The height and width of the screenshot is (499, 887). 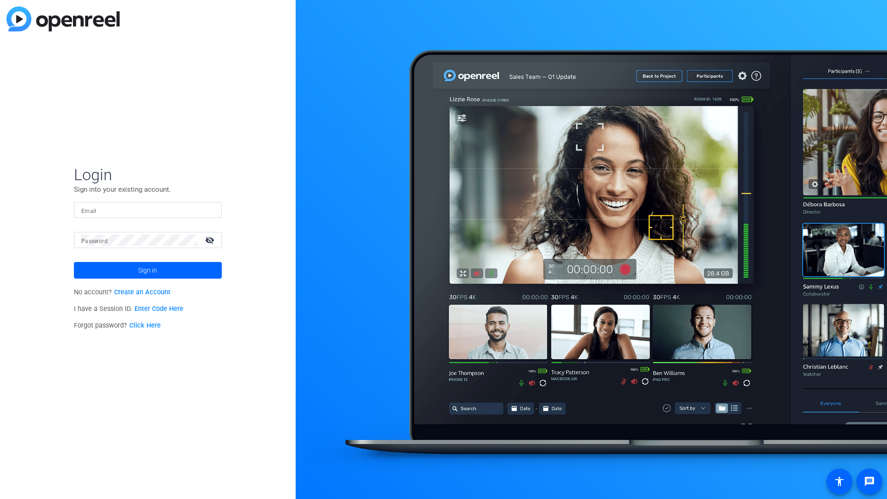 I want to click on a: Create an Account, so click(x=142, y=292).